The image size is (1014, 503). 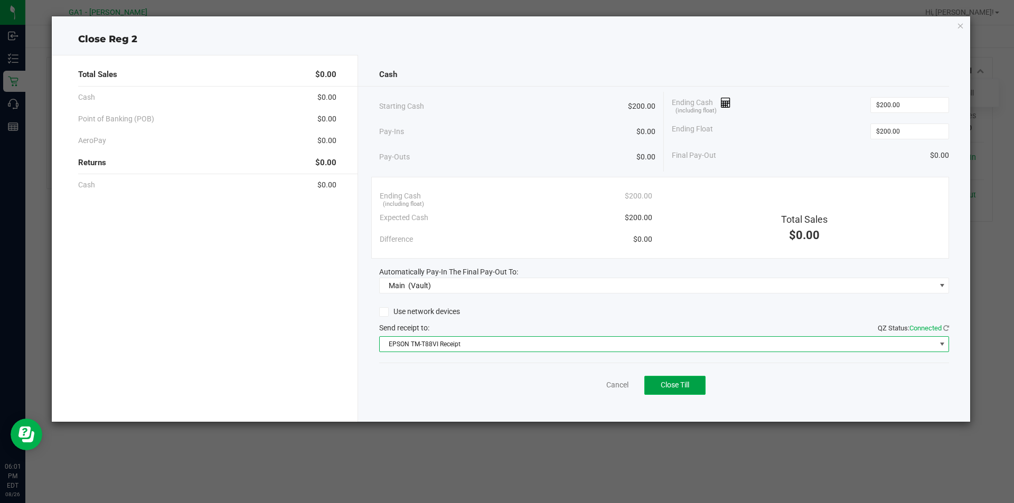 I want to click on span: Starting Cash, so click(x=401, y=106).